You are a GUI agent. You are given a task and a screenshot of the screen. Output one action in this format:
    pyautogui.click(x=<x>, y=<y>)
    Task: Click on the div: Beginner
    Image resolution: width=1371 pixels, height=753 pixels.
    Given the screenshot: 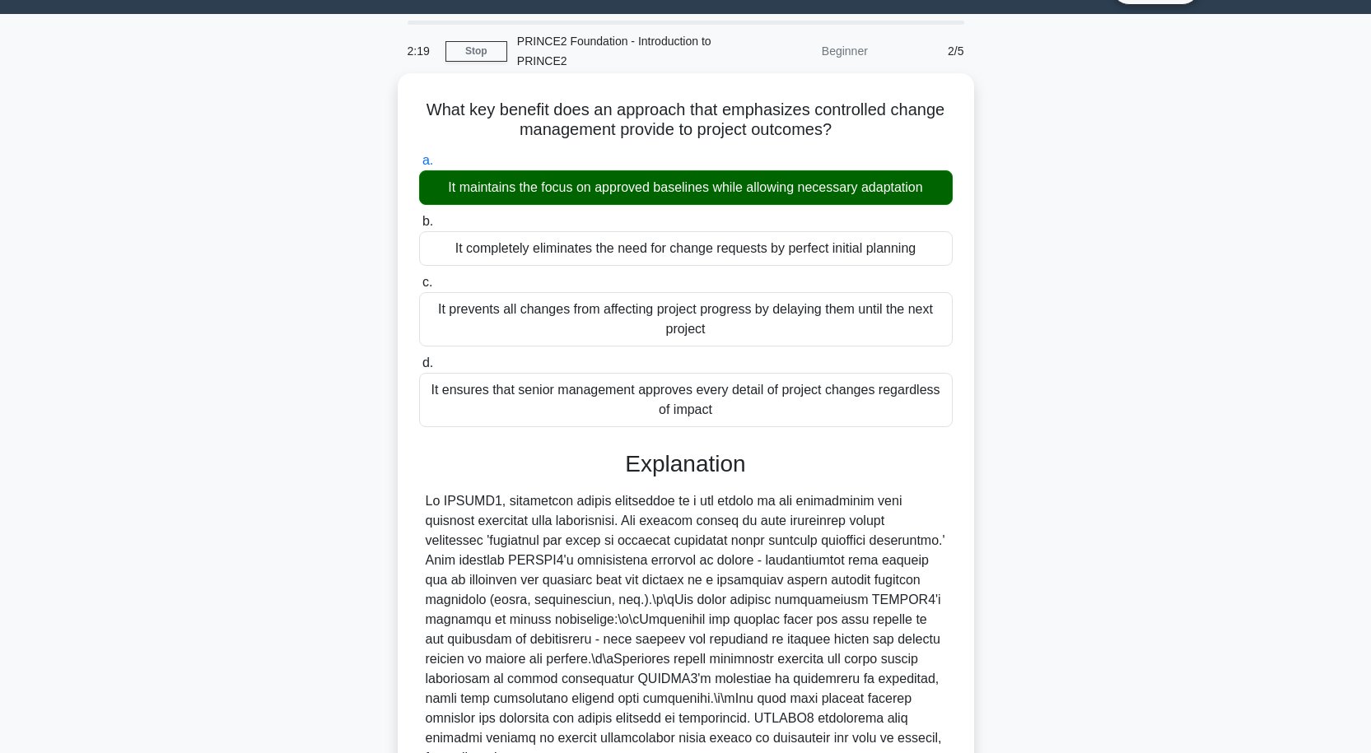 What is the action you would take?
    pyautogui.click(x=805, y=51)
    